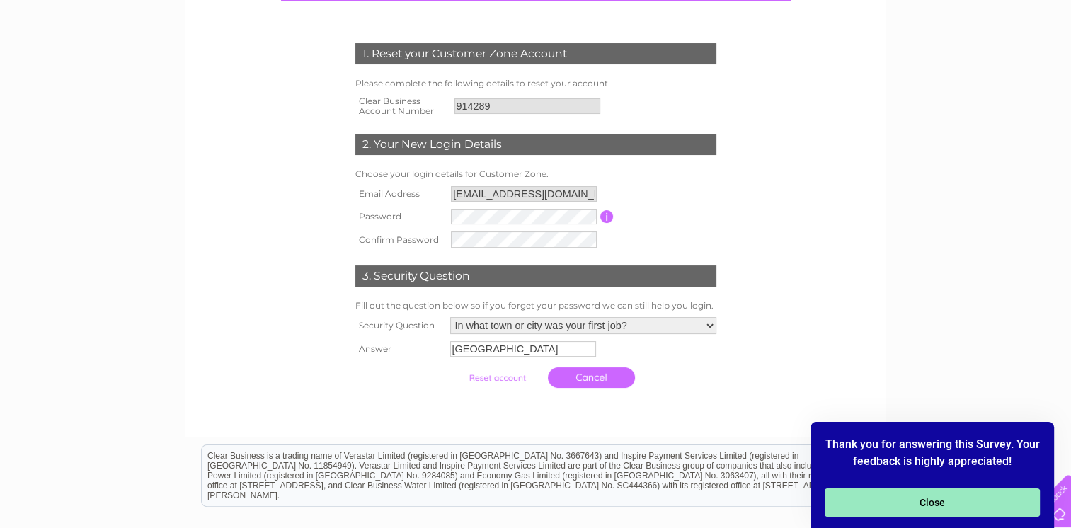  What do you see at coordinates (932, 455) in the screenshot?
I see `h2: Thank you for answering this Survey. Your feedback is highly appreciated!` at bounding box center [932, 455].